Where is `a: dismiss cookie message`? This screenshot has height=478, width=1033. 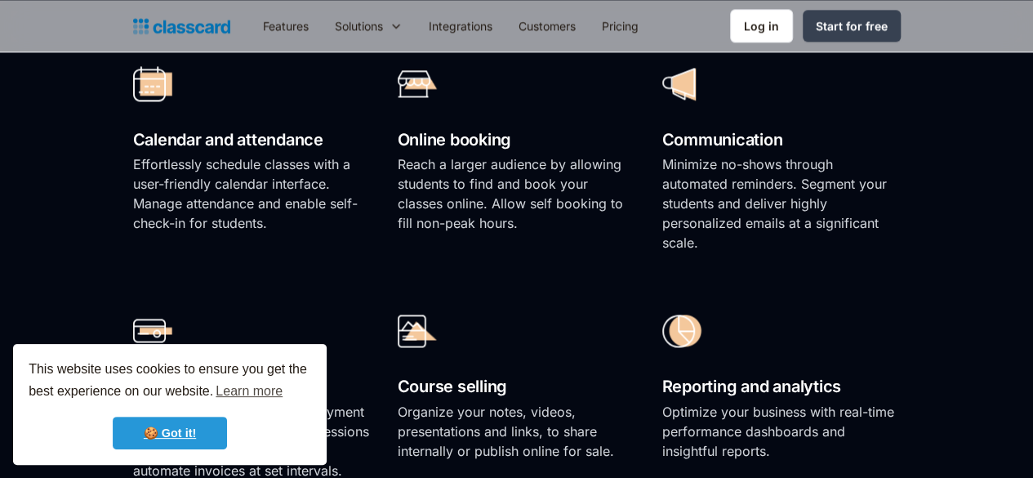 a: dismiss cookie message is located at coordinates (170, 433).